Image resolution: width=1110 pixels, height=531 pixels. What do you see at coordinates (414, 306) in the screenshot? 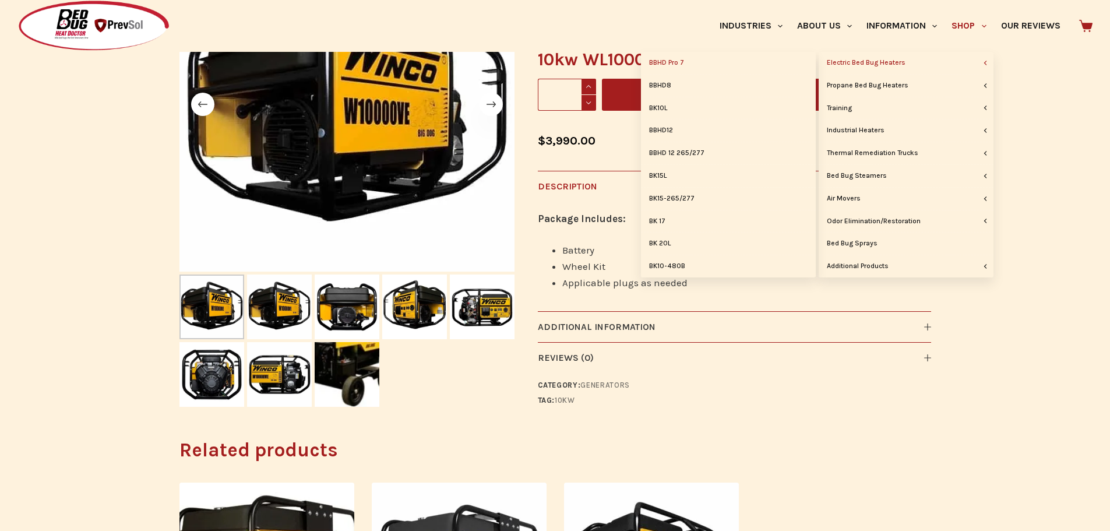
I see `span: Slide 4` at bounding box center [414, 306].